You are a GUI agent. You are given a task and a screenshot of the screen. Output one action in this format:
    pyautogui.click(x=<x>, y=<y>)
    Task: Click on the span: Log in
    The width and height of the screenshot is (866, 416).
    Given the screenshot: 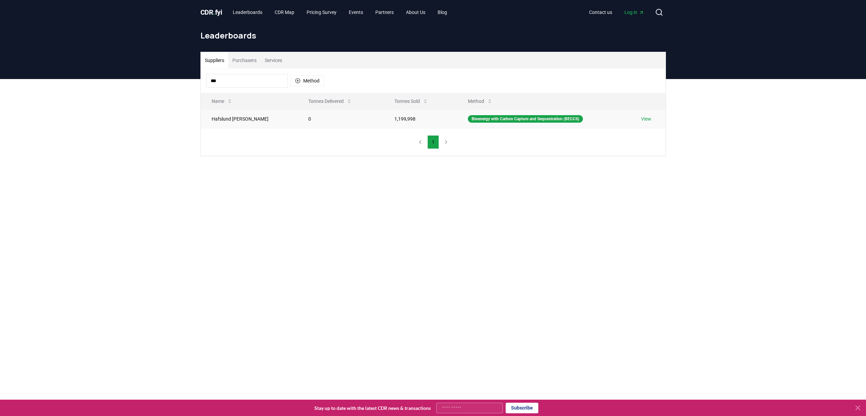 What is the action you would take?
    pyautogui.click(x=634, y=12)
    